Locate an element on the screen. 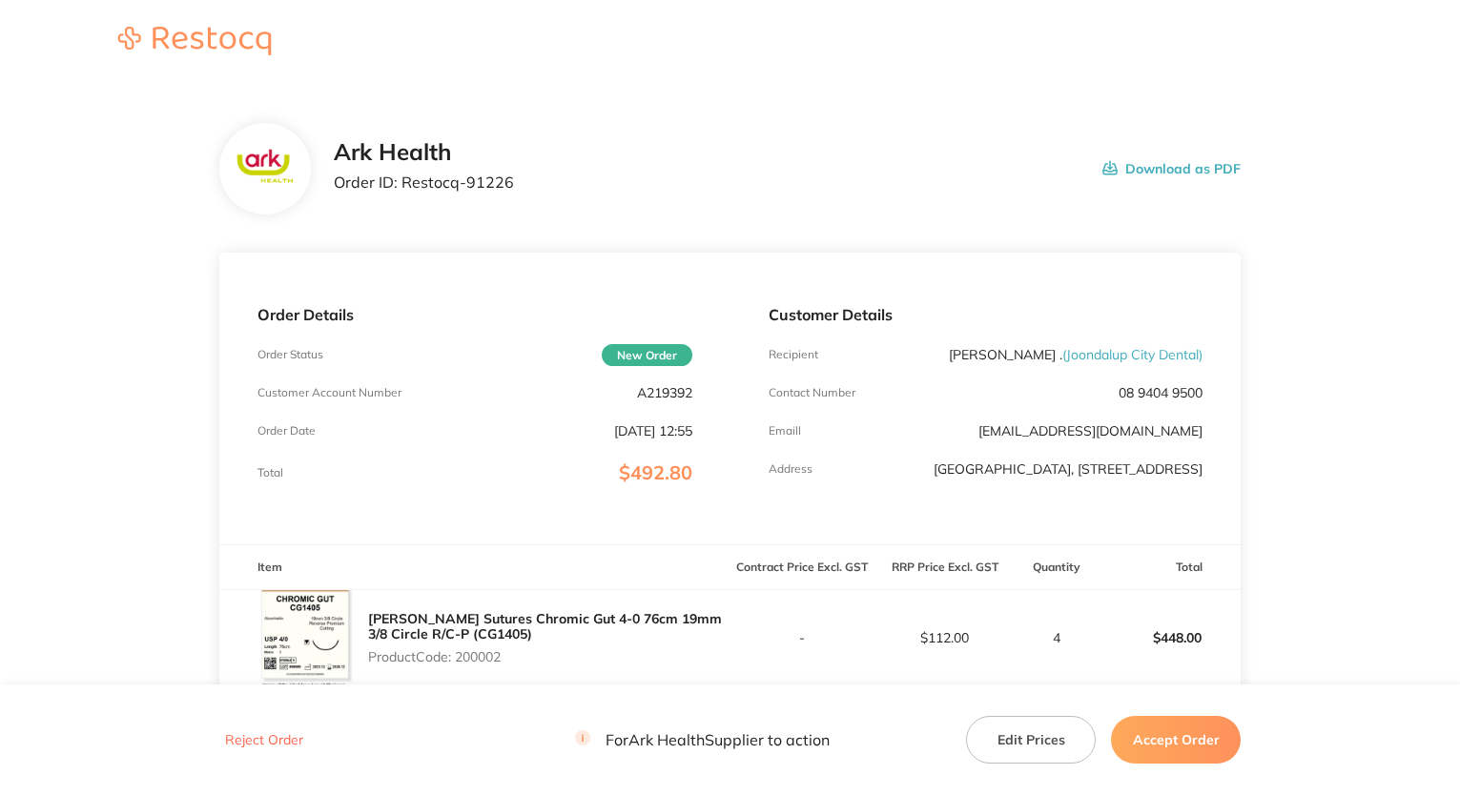 The height and width of the screenshot is (795, 1460). p: Order ID: Restocq- 91226 is located at coordinates (423, 182).